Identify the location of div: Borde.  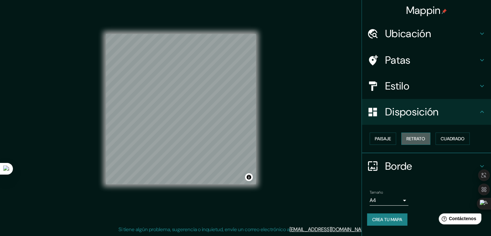
(426, 166).